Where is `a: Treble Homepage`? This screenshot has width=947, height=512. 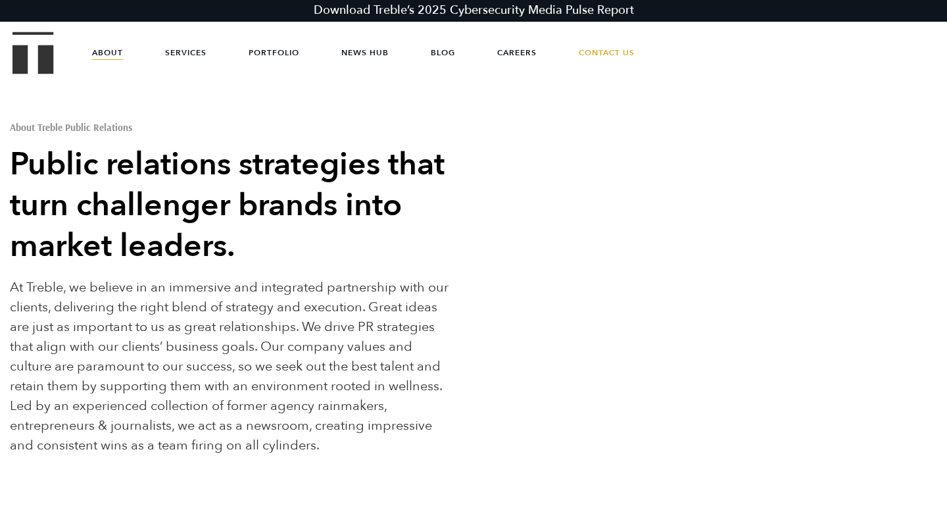 a: Treble Homepage is located at coordinates (33, 53).